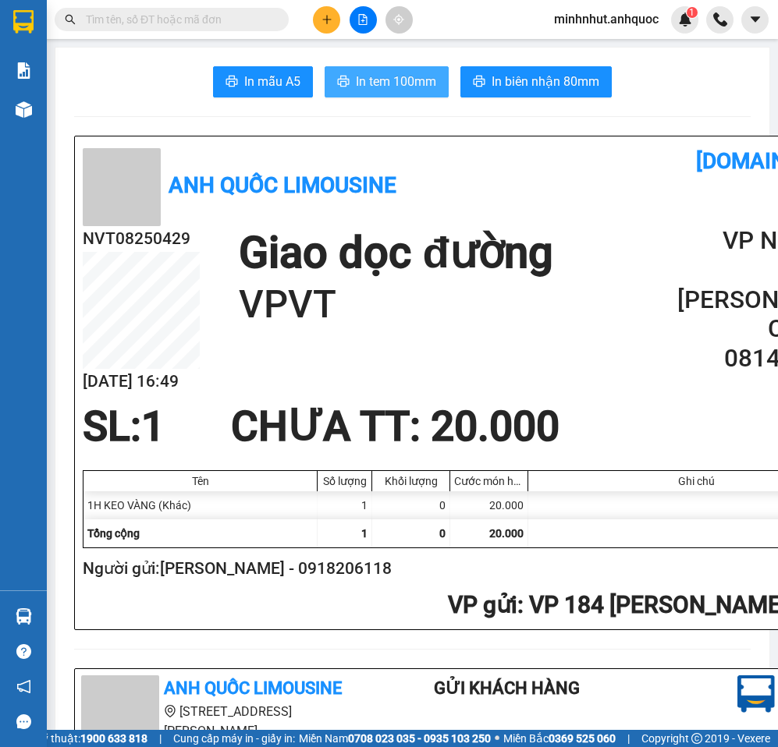 This screenshot has width=778, height=747. What do you see at coordinates (396, 81) in the screenshot?
I see `span: In tem 100mm` at bounding box center [396, 81].